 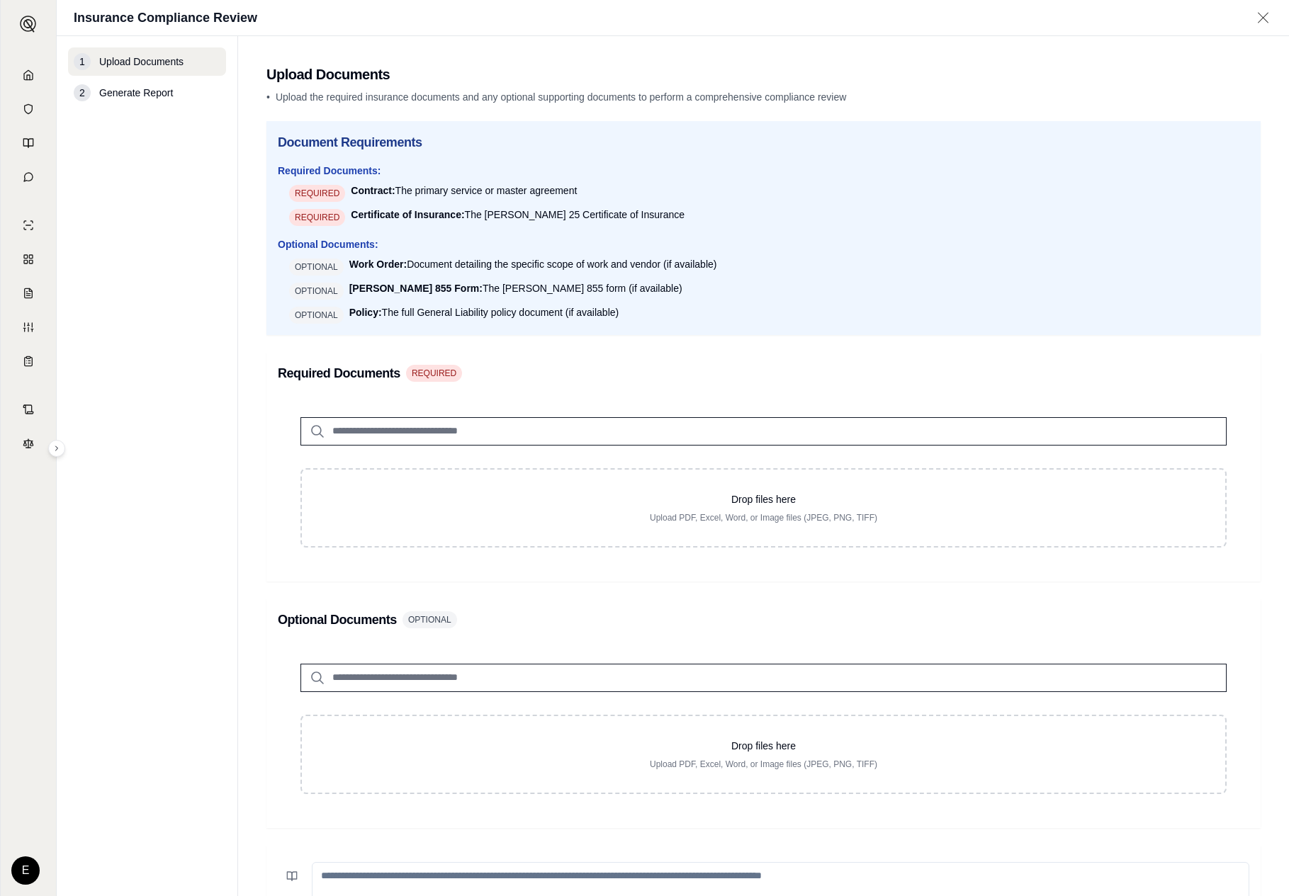 What do you see at coordinates (28, 293) in the screenshot?
I see `a: Claim Coverage` at bounding box center [28, 293].